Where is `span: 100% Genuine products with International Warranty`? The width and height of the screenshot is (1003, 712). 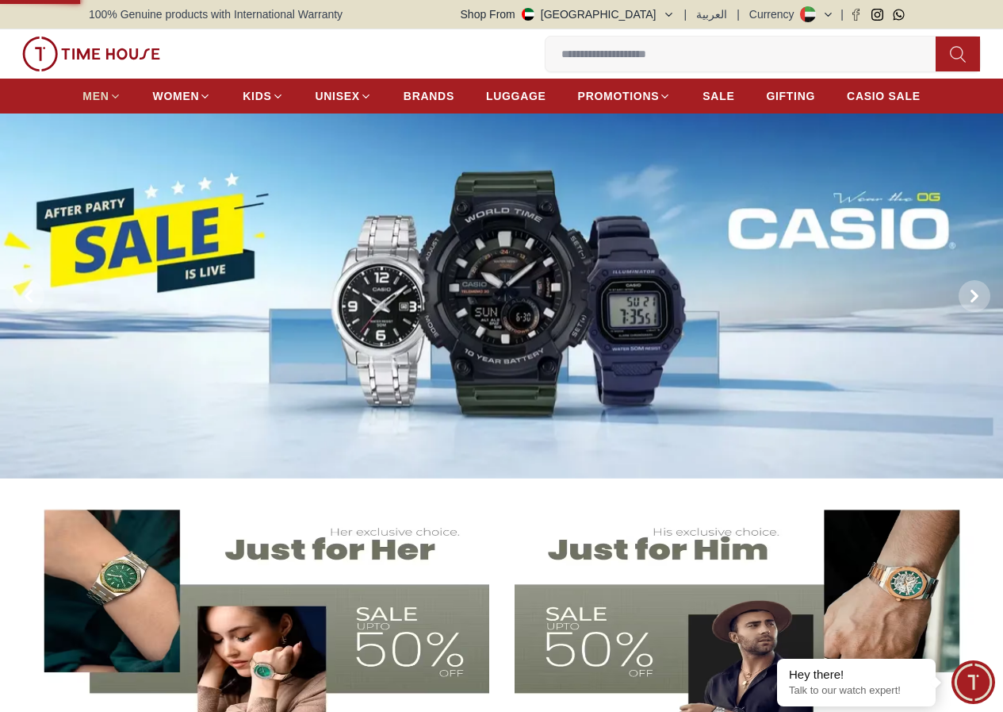
span: 100% Genuine products with International Warranty is located at coordinates (216, 14).